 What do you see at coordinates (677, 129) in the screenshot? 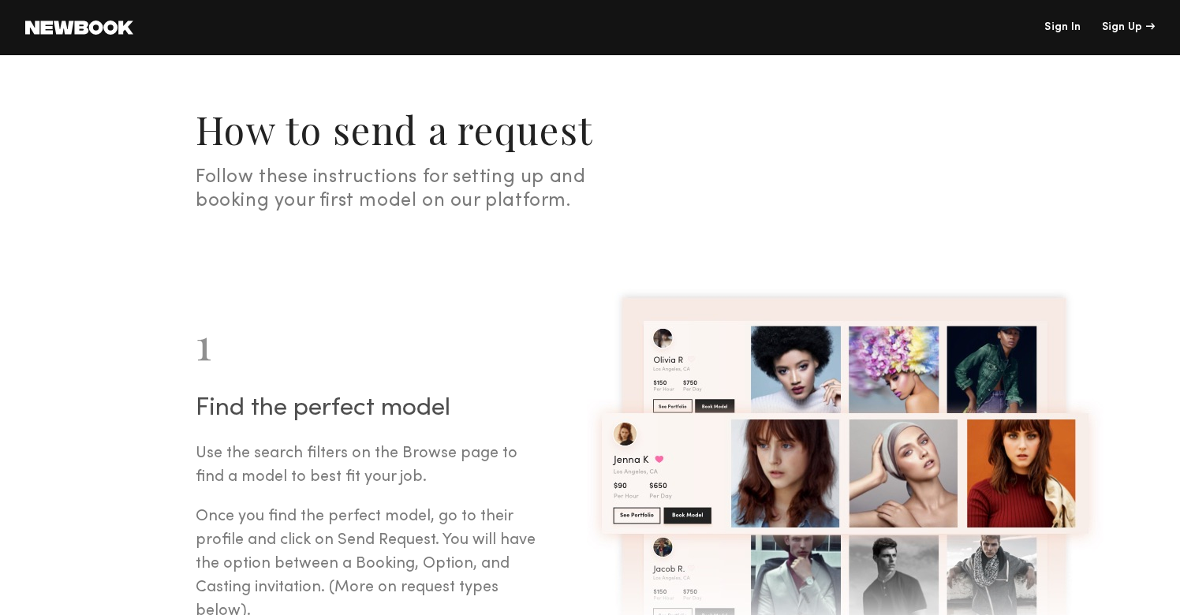
I see `h1: How to send a request` at bounding box center [677, 129].